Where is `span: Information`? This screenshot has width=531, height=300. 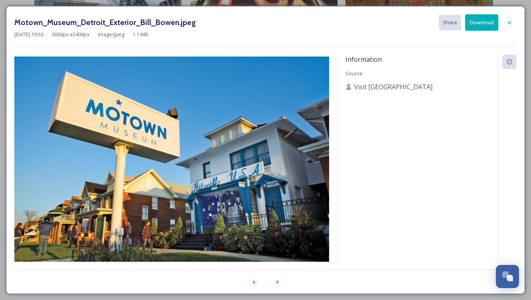 span: Information is located at coordinates (364, 59).